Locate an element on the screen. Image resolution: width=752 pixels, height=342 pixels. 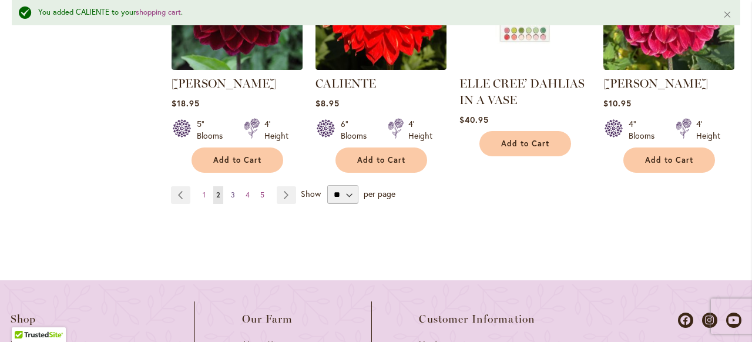
a: 4 is located at coordinates (247, 195).